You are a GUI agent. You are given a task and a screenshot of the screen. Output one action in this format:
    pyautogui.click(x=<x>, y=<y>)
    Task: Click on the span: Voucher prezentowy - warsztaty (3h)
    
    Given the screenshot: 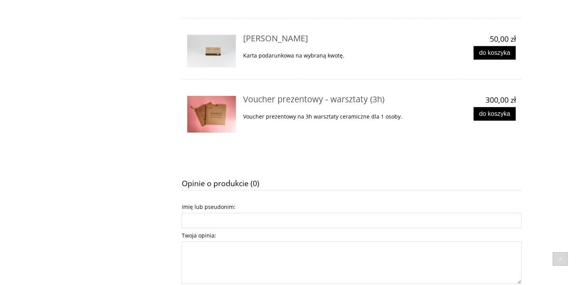 What is the action you would take?
    pyautogui.click(x=314, y=99)
    